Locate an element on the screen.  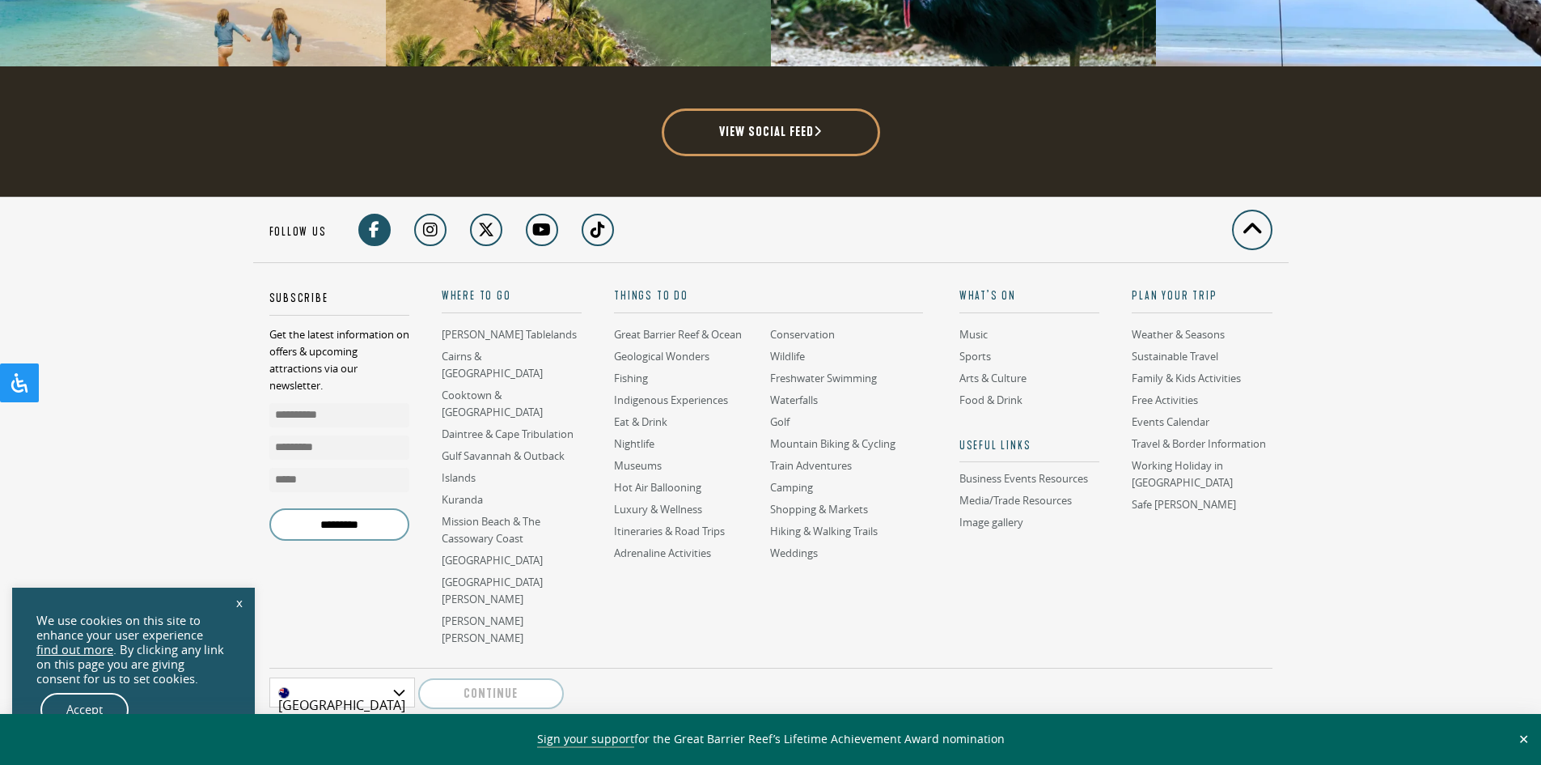
a: Itineraries & Road Trips is located at coordinates (669, 531).